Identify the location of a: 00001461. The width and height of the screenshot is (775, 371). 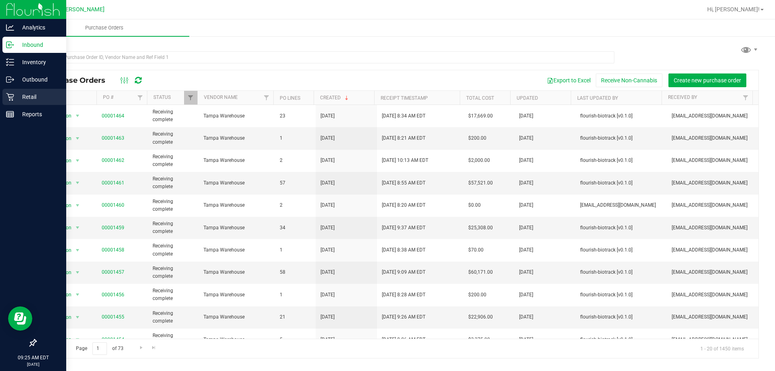
(113, 183).